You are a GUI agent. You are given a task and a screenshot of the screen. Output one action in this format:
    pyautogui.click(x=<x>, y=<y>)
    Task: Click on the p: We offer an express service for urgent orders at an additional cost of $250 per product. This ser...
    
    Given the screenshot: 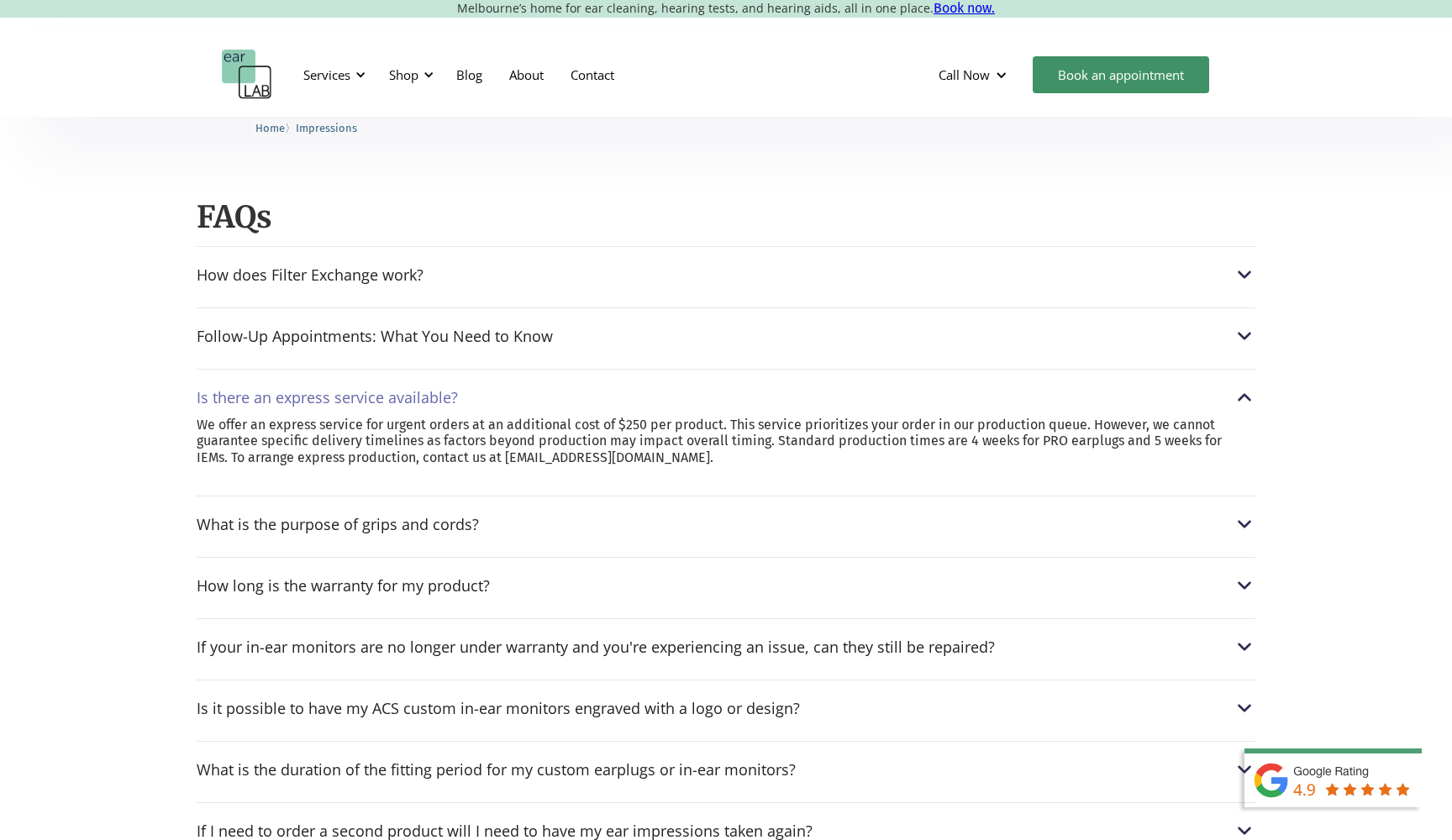 What is the action you would take?
    pyautogui.click(x=726, y=441)
    